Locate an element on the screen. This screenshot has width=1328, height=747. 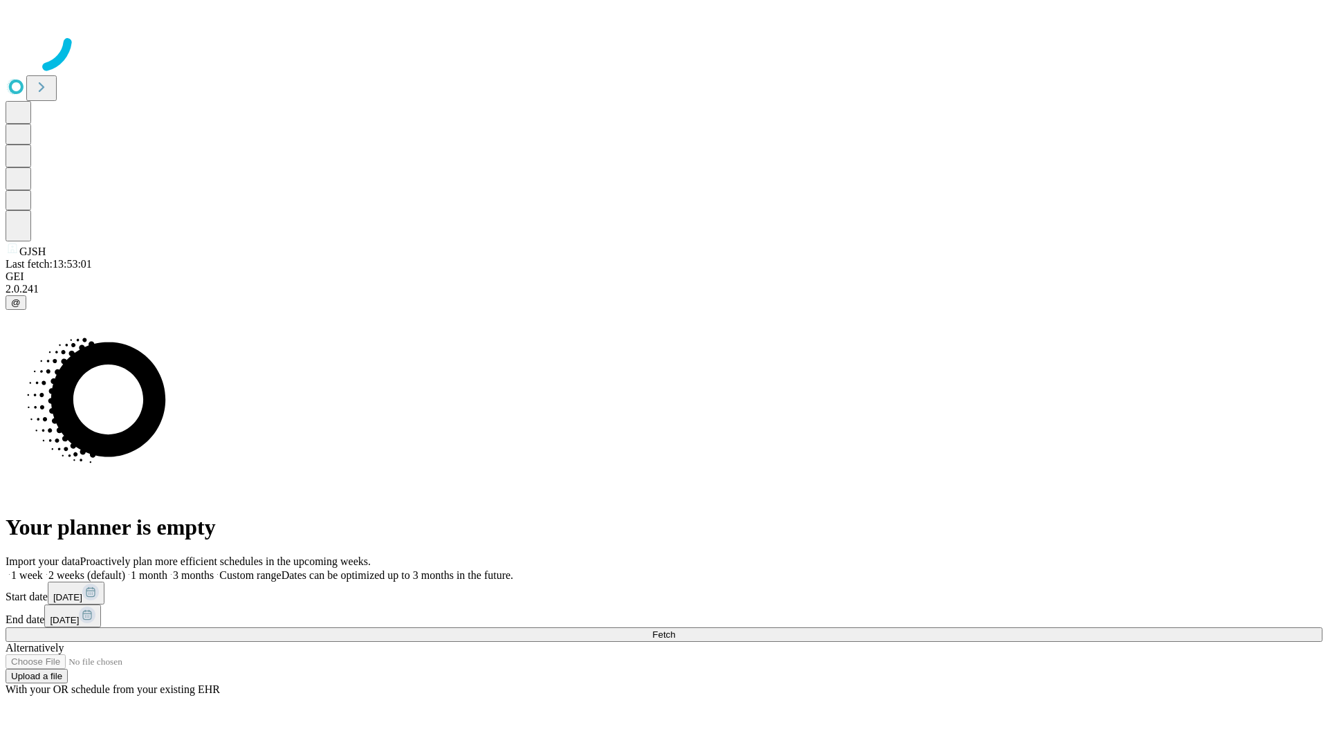
div: Start date is located at coordinates (664, 593).